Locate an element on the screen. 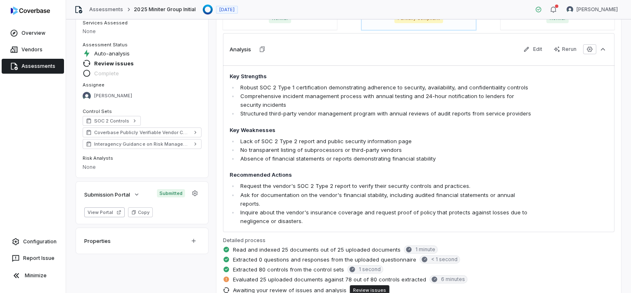 The height and width of the screenshot is (293, 631). span: 1 minute is located at coordinates (426, 249).